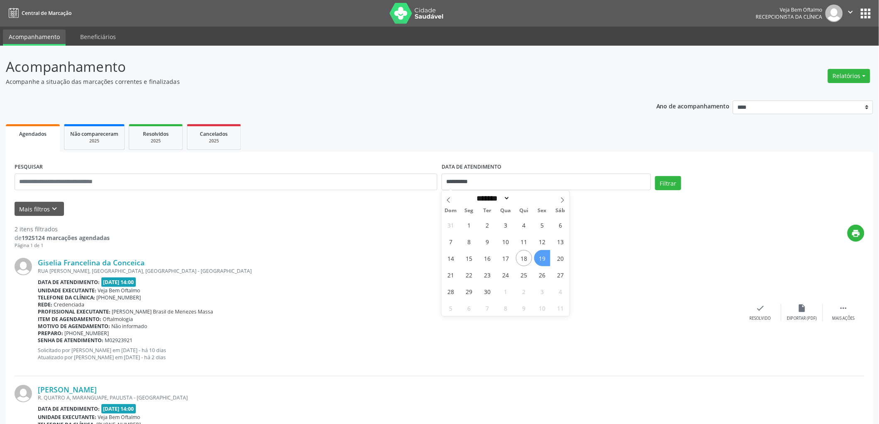  Describe the element at coordinates (472, 167) in the screenshot. I see `label: DATA DE ATENDIMENTO` at that location.